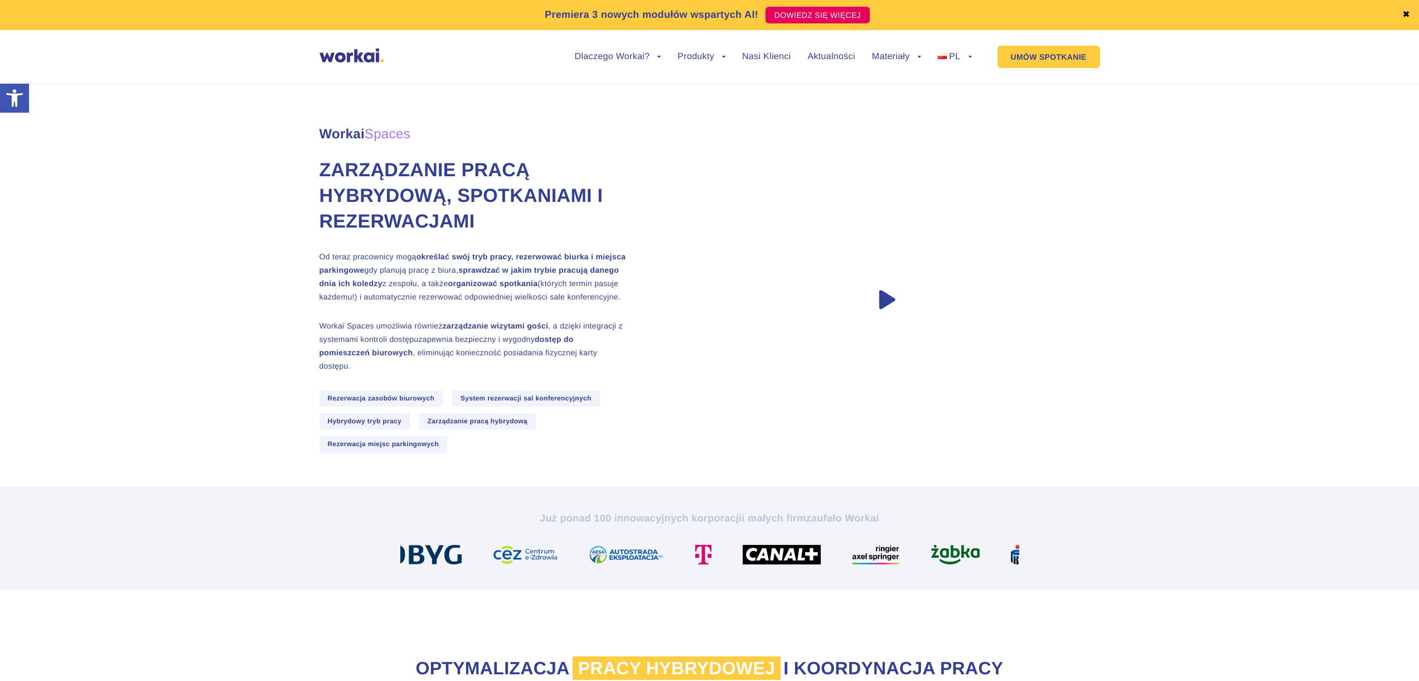  What do you see at coordinates (526, 398) in the screenshot?
I see `span: System rezerwacji sal konferencyjnych` at bounding box center [526, 398].